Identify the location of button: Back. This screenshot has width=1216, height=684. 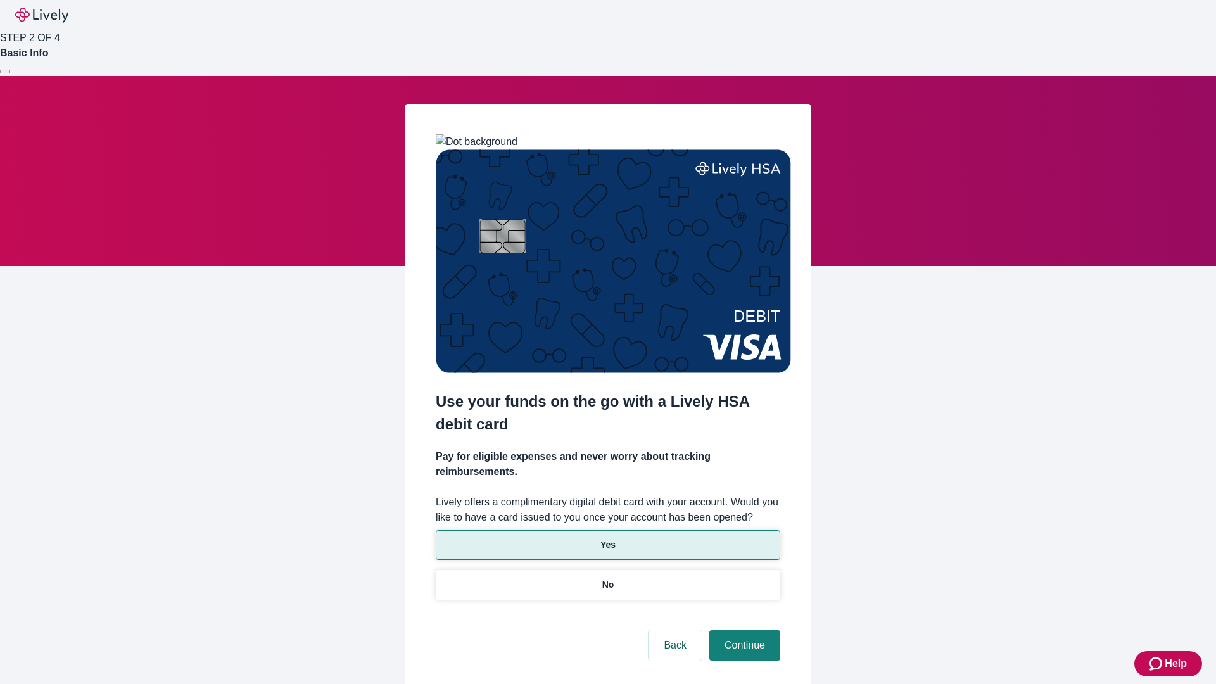
(675, 645).